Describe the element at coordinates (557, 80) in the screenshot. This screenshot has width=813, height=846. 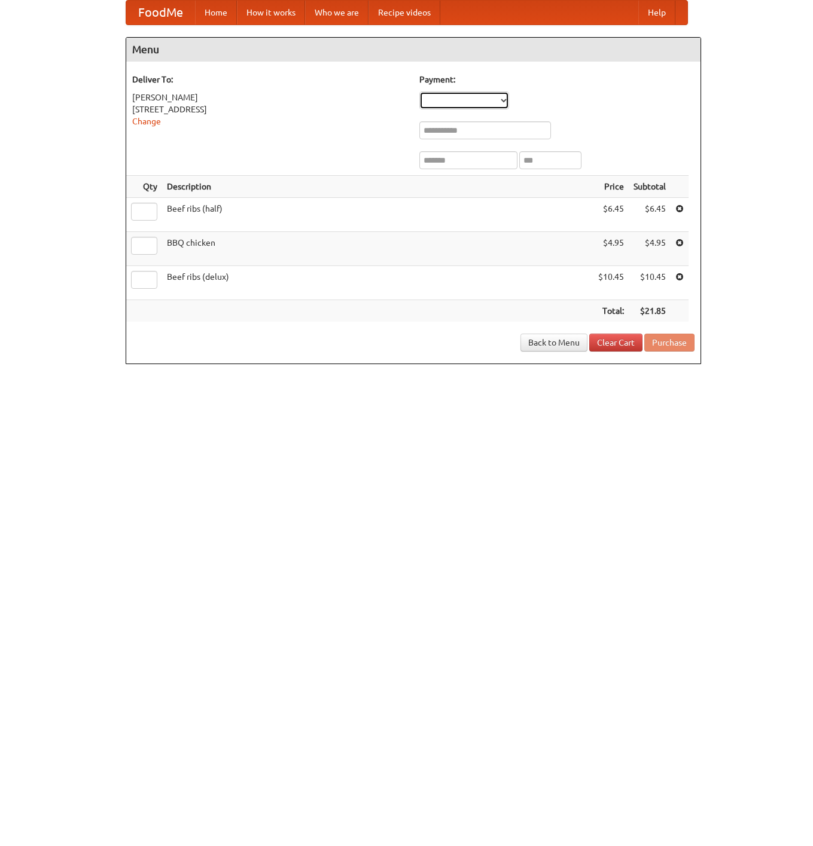
I see `h5: Payment:` at that location.